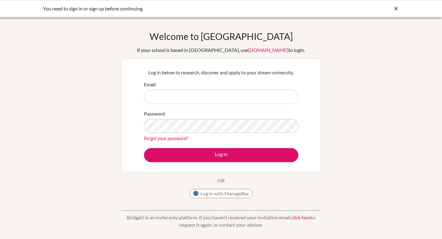 This screenshot has height=239, width=442. I want to click on a: Forgot your password?, so click(166, 138).